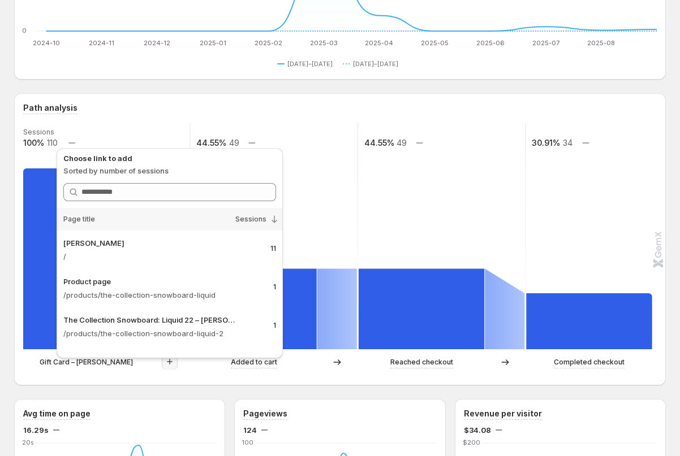 The height and width of the screenshot is (456, 680). Describe the element at coordinates (248, 443) in the screenshot. I see `text: 100` at that location.